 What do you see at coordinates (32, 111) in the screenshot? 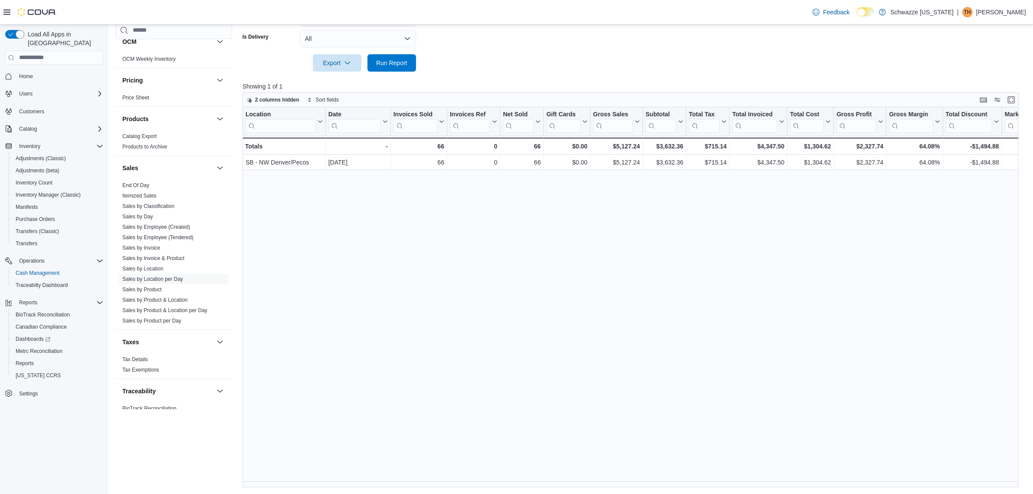
I see `a: Customers` at bounding box center [32, 111].